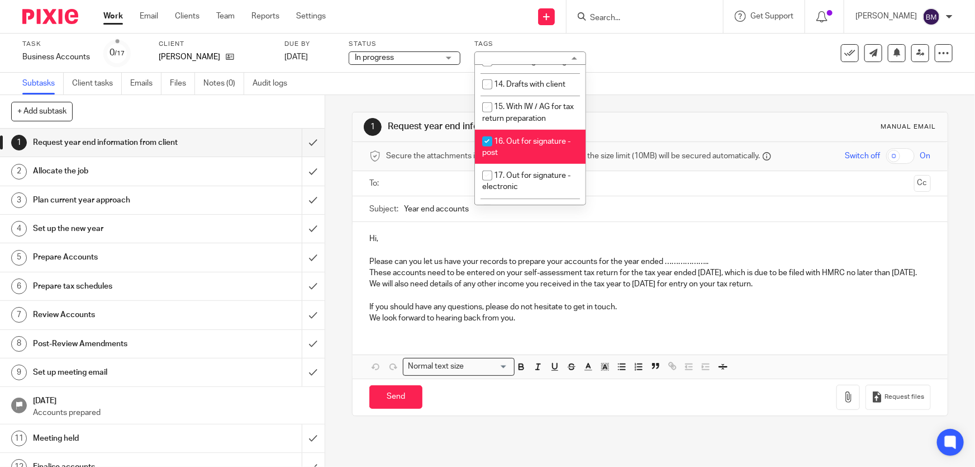 Image resolution: width=975 pixels, height=467 pixels. I want to click on input: Search for option, so click(488, 366).